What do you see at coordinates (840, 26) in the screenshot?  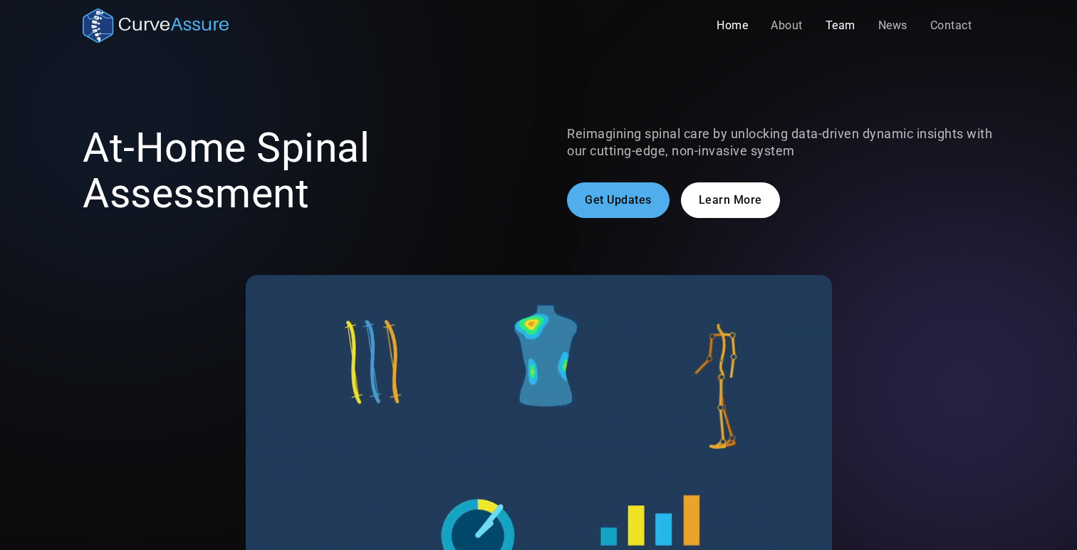 I see `a: Team` at bounding box center [840, 26].